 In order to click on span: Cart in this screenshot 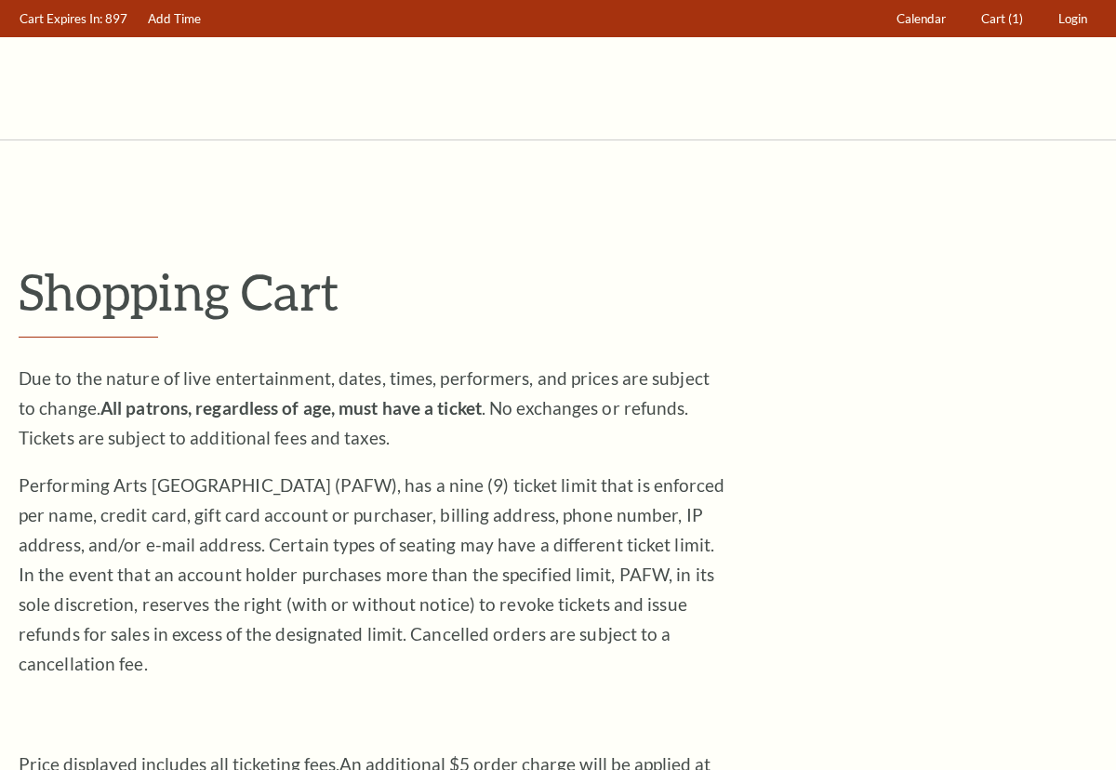, I will do `click(993, 19)`.